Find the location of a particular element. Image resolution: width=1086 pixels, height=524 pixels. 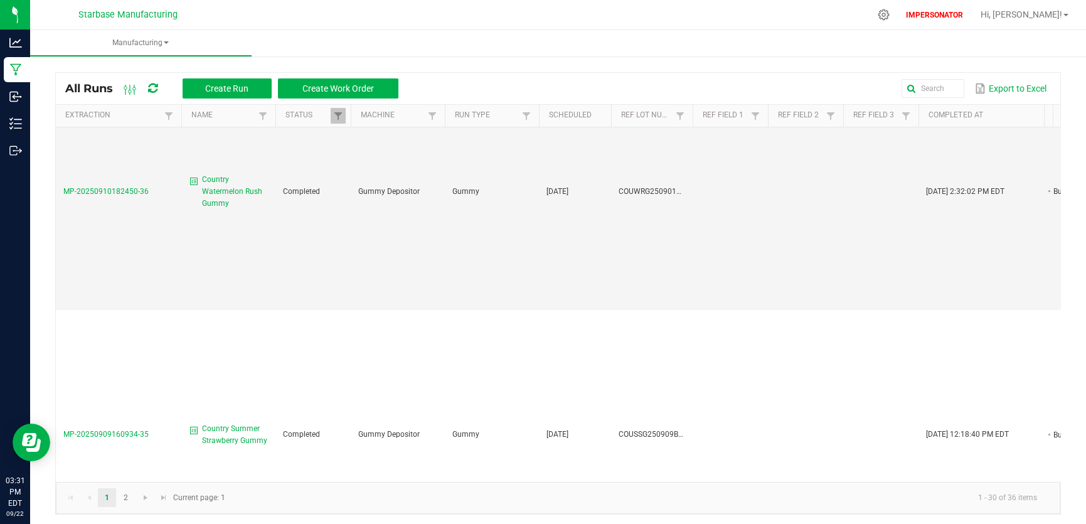

button: Create Work Order is located at coordinates (338, 88).